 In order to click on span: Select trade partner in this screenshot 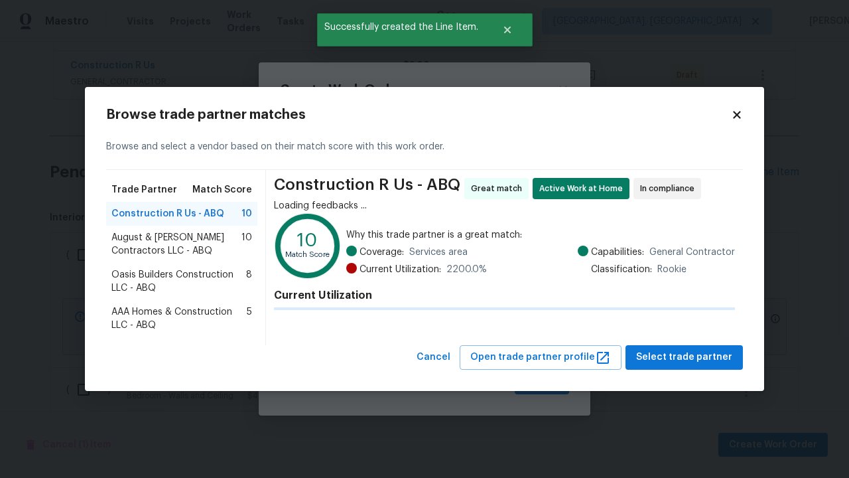, I will do `click(684, 357)`.